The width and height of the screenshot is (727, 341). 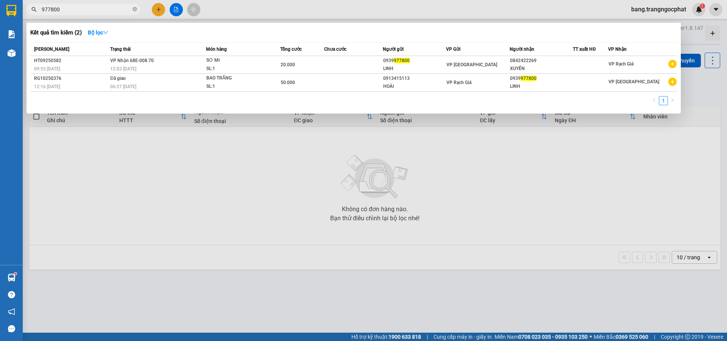 I want to click on div: RG10250376, so click(x=71, y=78).